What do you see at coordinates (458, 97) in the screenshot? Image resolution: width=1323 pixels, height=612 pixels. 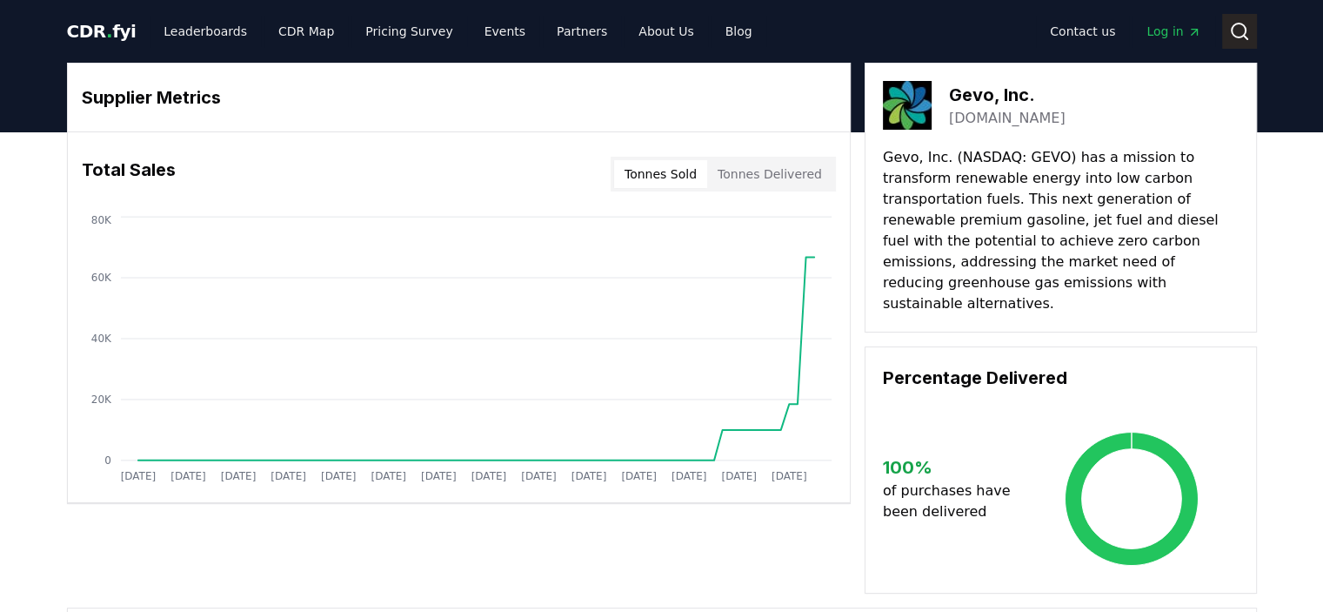 I see `h3: Supplier Metrics` at bounding box center [458, 97].